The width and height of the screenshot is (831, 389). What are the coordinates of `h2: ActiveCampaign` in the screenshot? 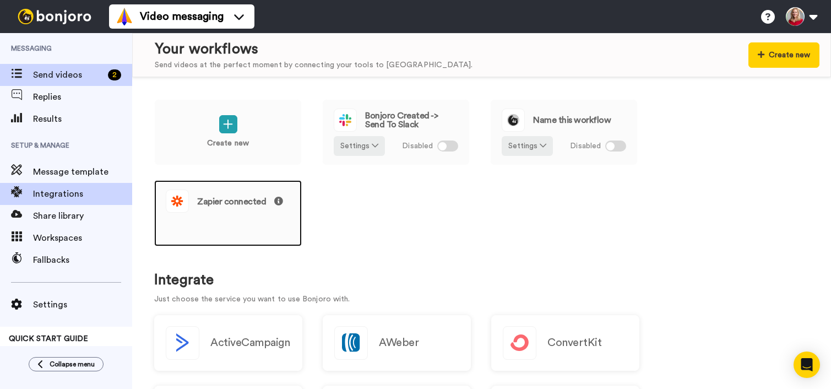 It's located at (250, 343).